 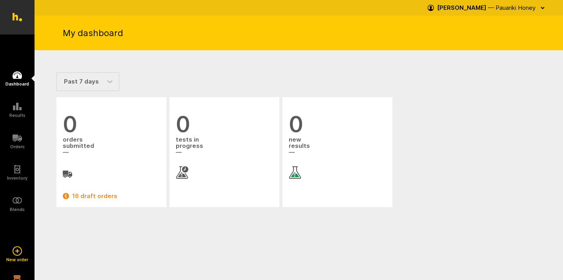 What do you see at coordinates (225, 146) in the screenshot?
I see `span: tests in progress` at bounding box center [225, 146].